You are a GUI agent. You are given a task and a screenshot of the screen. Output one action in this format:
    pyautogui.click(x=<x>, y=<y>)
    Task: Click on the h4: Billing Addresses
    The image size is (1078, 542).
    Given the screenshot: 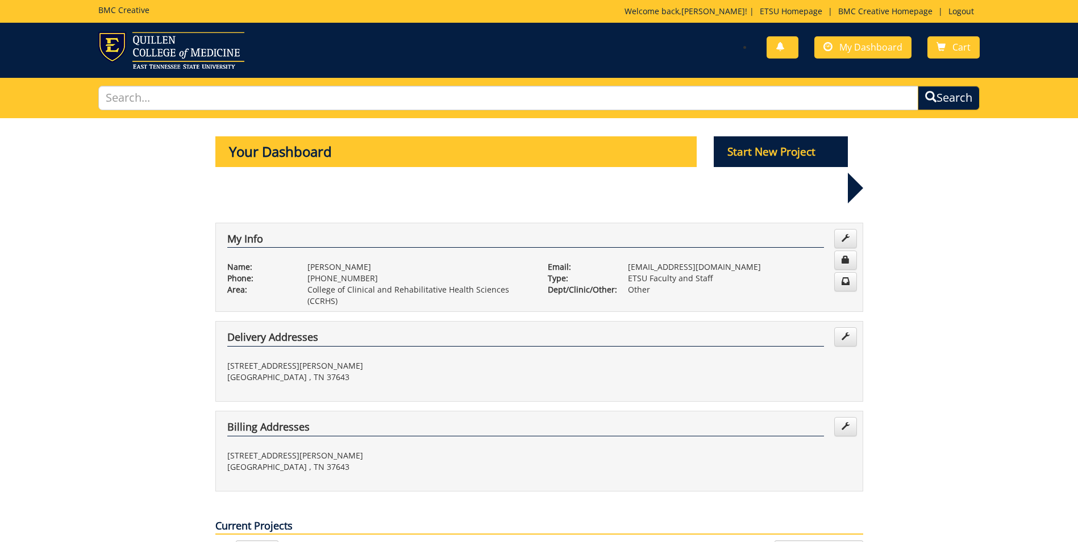 What is the action you would take?
    pyautogui.click(x=526, y=429)
    